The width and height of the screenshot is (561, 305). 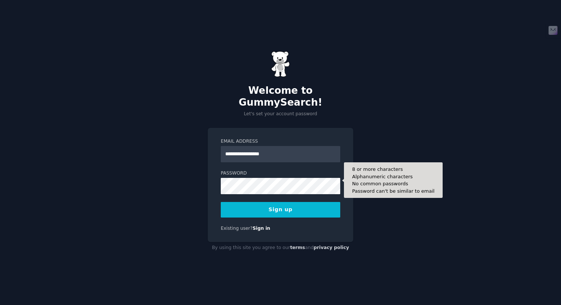 What do you see at coordinates (280, 96) in the screenshot?
I see `h2: Welcome to GummySearch!` at bounding box center [280, 96].